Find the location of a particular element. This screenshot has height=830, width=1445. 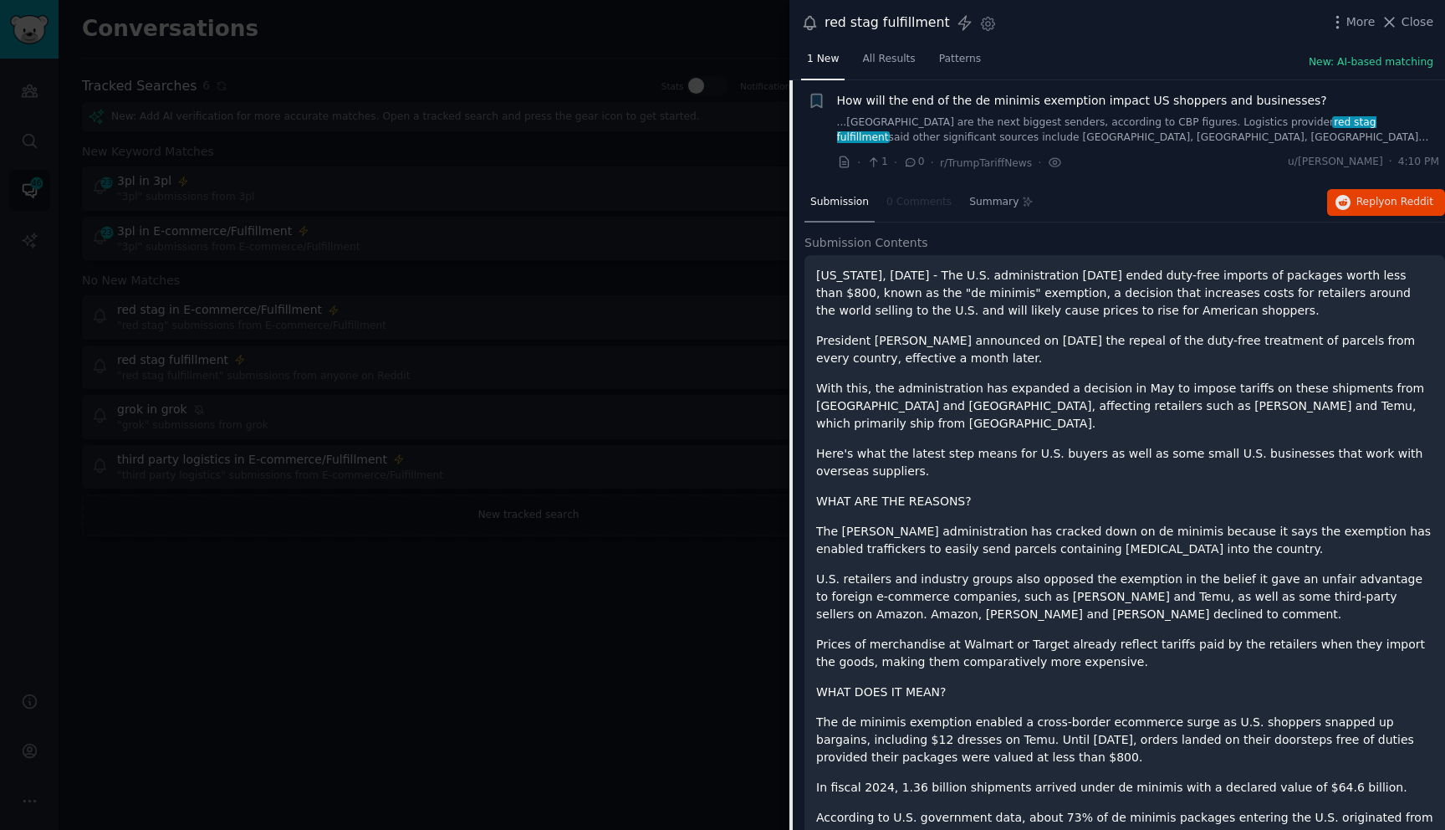

a: How will the end of the de minimis exemption impact US shoppers and businesses? is located at coordinates (1082, 100).